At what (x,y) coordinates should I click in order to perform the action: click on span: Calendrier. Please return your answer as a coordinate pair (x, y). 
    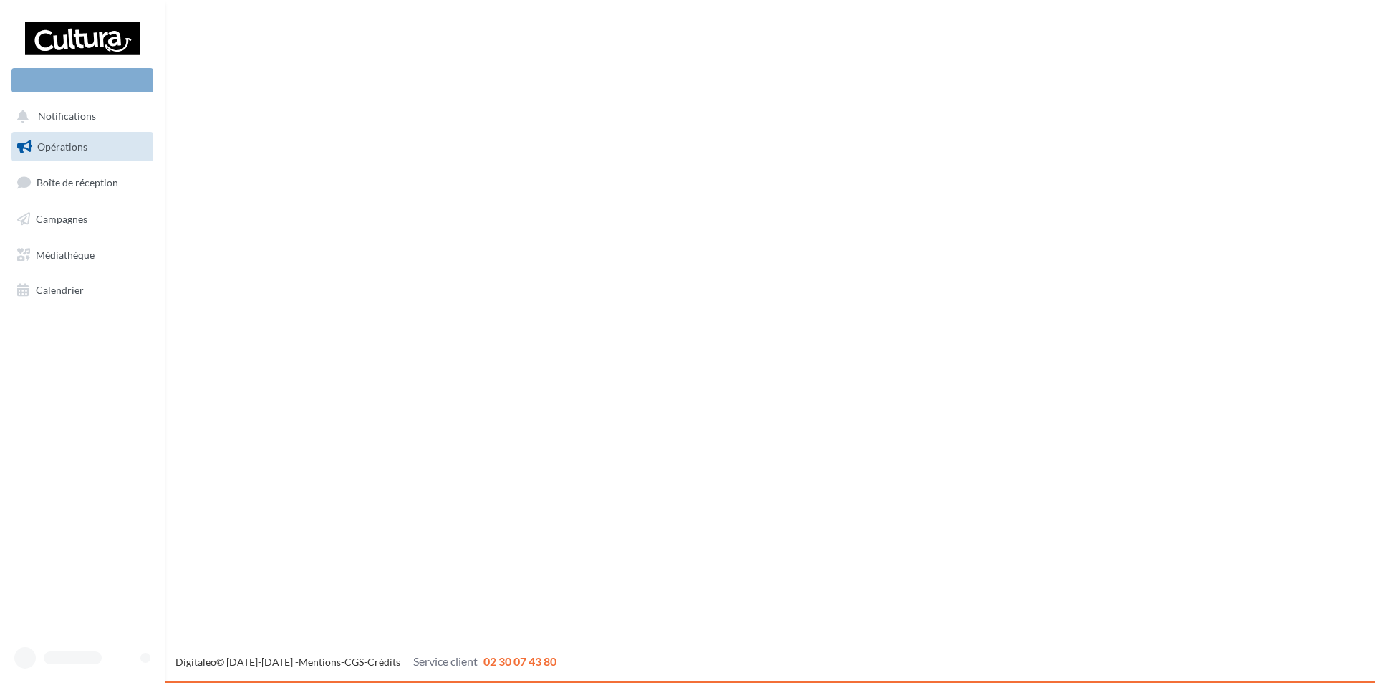
    Looking at the image, I should click on (59, 289).